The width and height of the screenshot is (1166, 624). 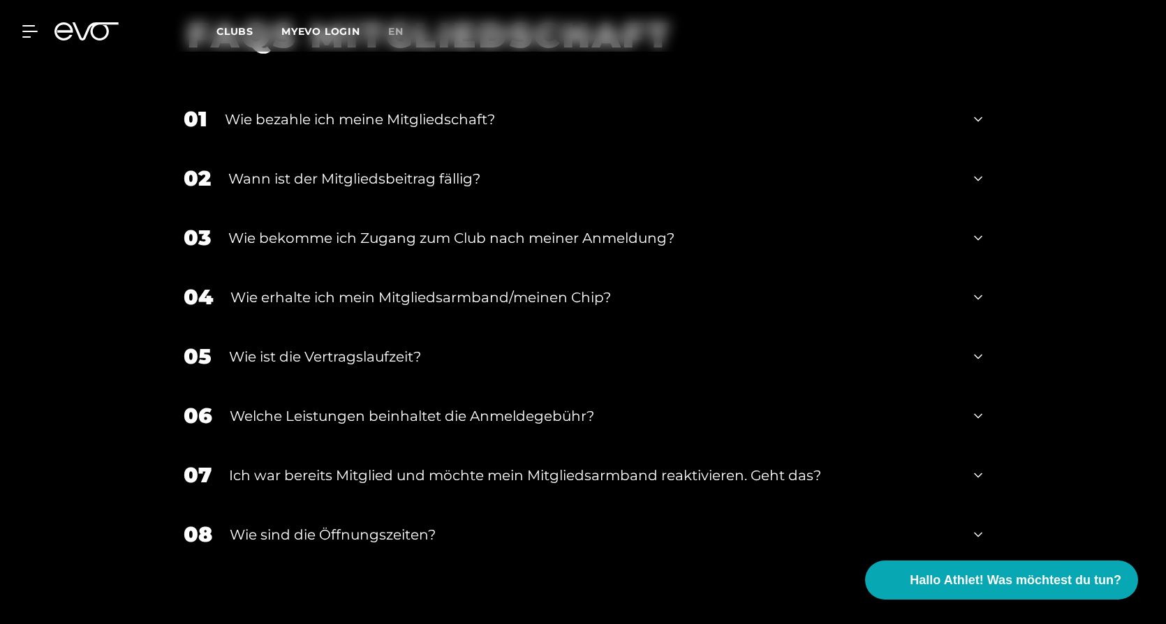 I want to click on div: 02, so click(x=197, y=178).